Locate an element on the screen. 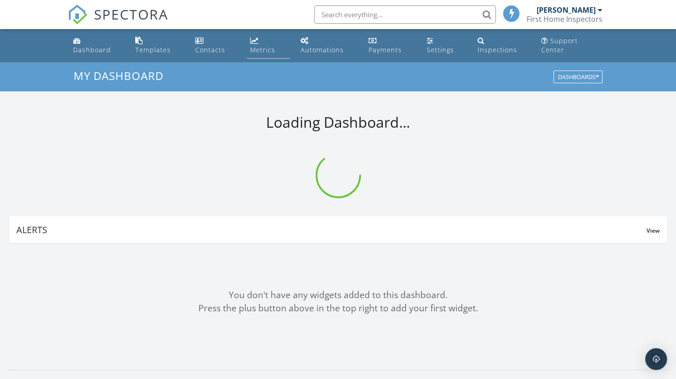  span: View is located at coordinates (653, 230).